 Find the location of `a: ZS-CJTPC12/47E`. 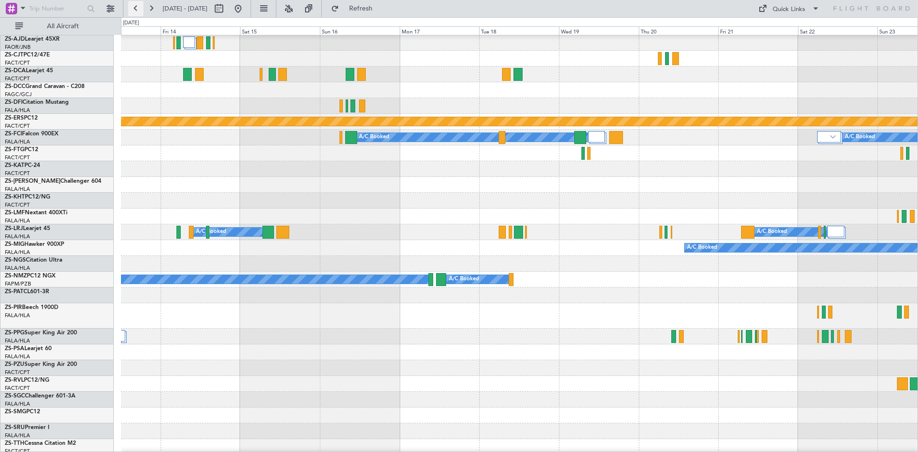

a: ZS-CJTPC12/47E is located at coordinates (27, 55).